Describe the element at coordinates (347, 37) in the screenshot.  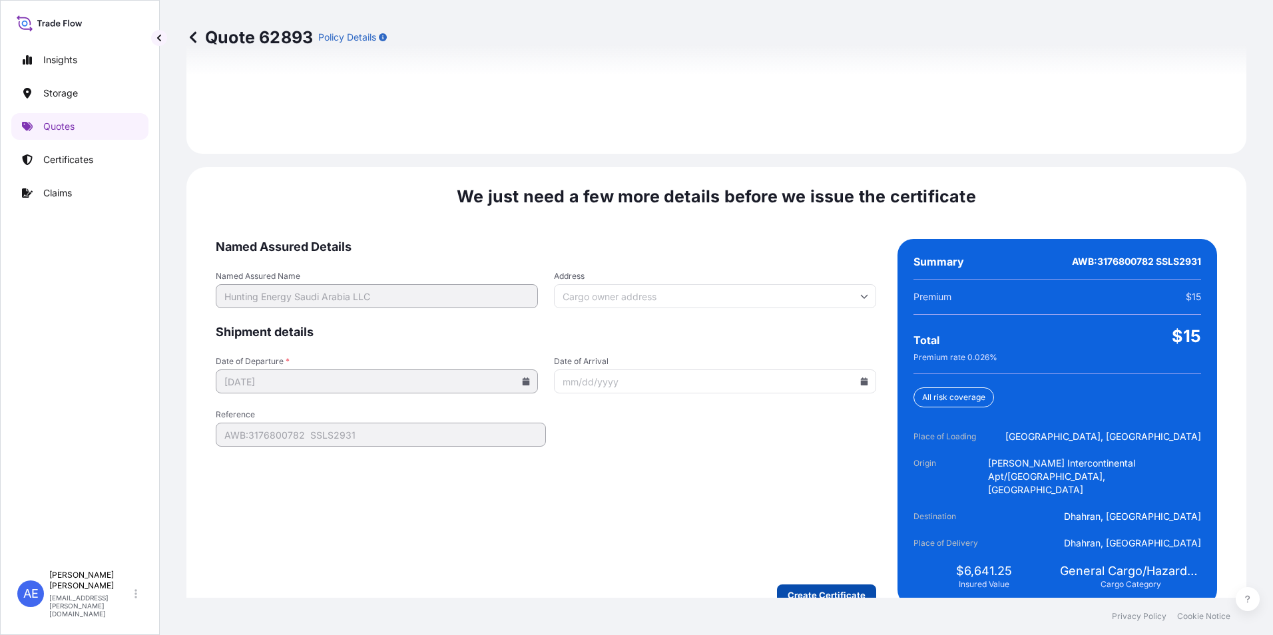
I see `p: Policy Details` at that location.